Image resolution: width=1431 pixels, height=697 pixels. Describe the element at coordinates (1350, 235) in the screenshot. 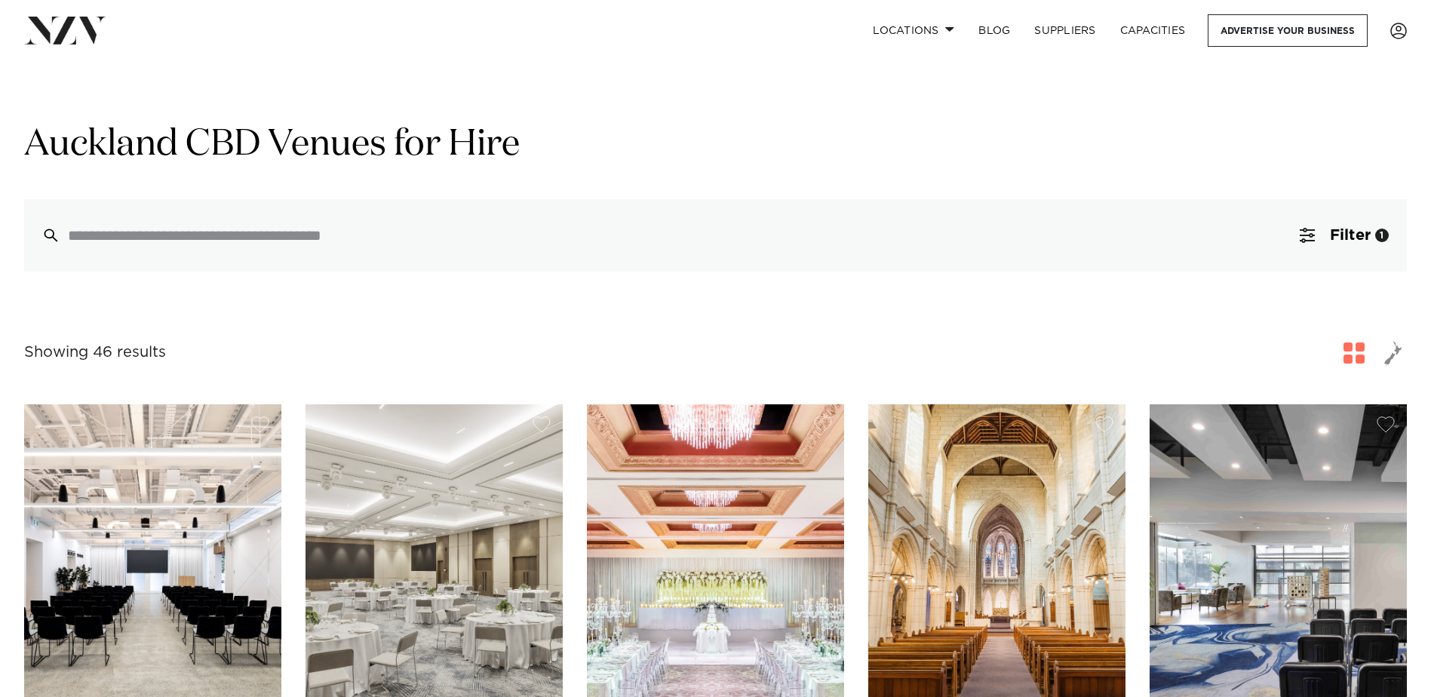

I see `span: Filter` at that location.